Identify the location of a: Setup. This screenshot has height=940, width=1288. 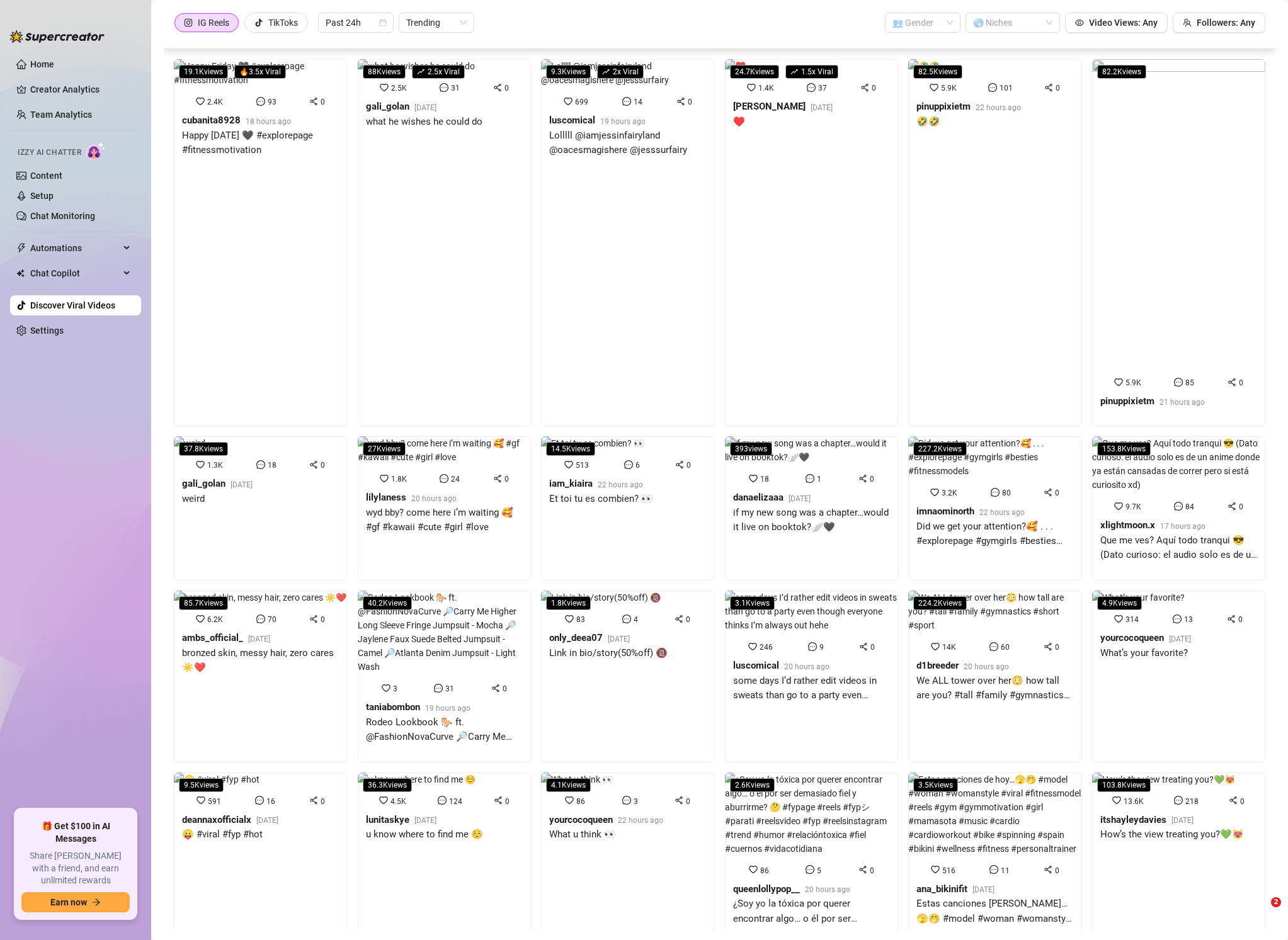
(41, 196).